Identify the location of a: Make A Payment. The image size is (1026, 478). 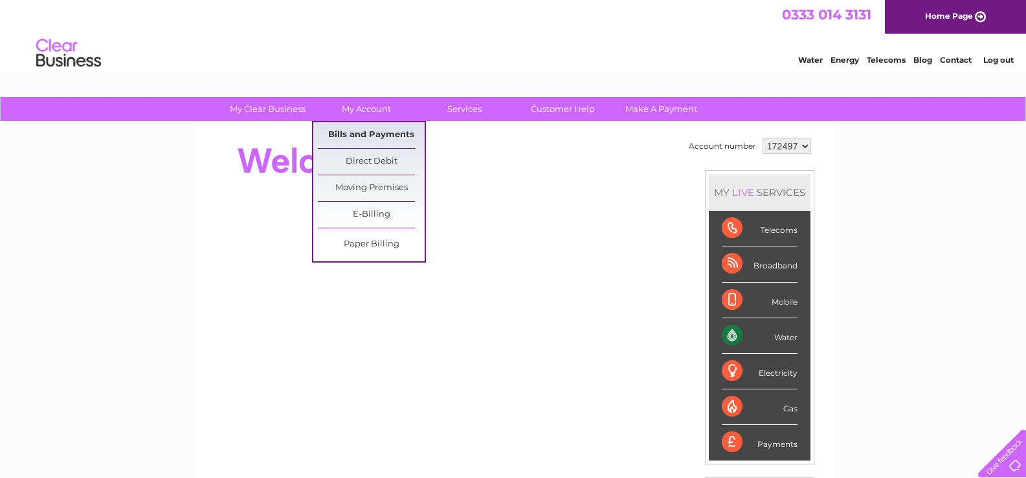
(661, 109).